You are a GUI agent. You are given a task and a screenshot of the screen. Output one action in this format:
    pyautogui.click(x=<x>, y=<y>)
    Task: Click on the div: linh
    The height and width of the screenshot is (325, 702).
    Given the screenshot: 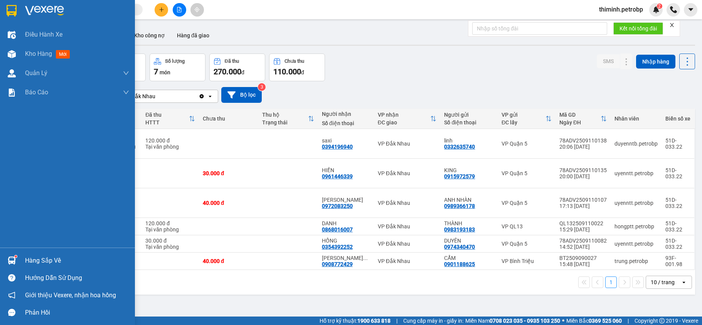 What is the action you would take?
    pyautogui.click(x=469, y=141)
    